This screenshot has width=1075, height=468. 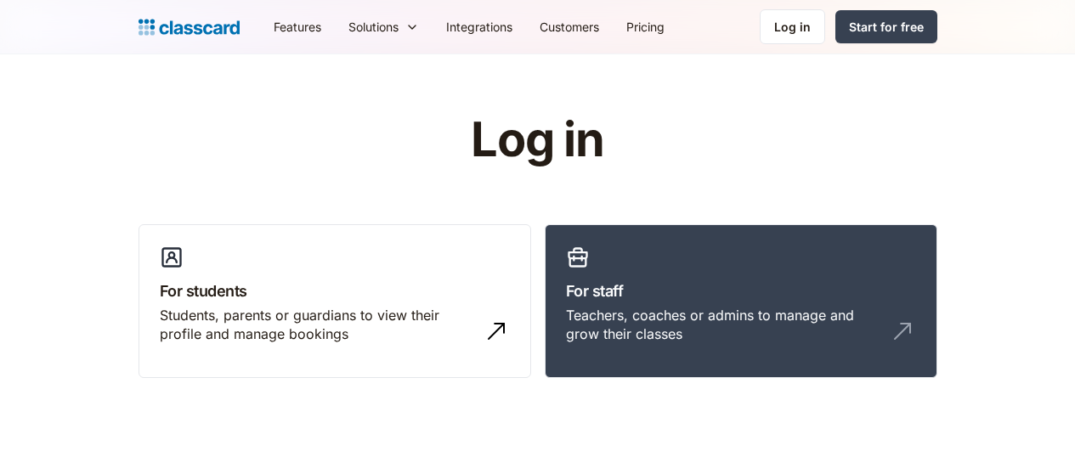 What do you see at coordinates (335, 291) in the screenshot?
I see `h3: For students` at bounding box center [335, 291].